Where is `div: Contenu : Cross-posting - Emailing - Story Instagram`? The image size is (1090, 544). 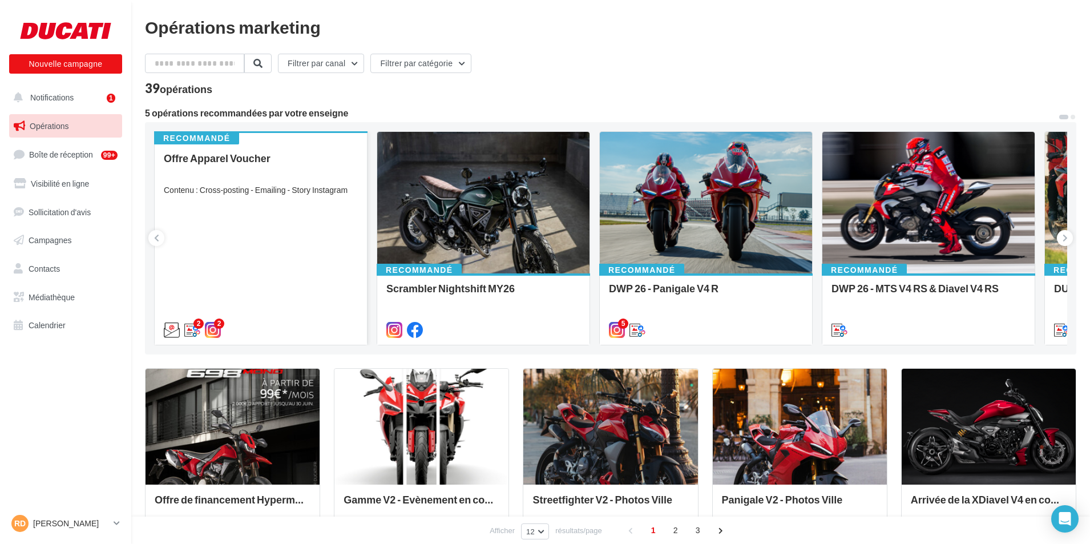 div: Contenu : Cross-posting - Emailing - Story Instagram is located at coordinates (261, 190).